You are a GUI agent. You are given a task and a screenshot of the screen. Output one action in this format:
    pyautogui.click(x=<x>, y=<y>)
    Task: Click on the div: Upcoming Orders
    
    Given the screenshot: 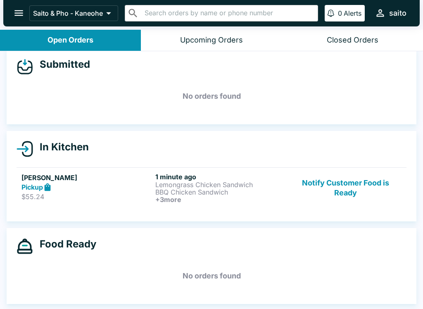 What is the action you would take?
    pyautogui.click(x=212, y=40)
    